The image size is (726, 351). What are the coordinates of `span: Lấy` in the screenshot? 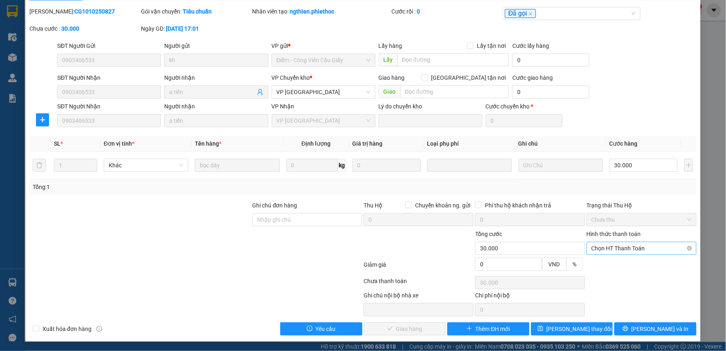 It's located at (388, 60).